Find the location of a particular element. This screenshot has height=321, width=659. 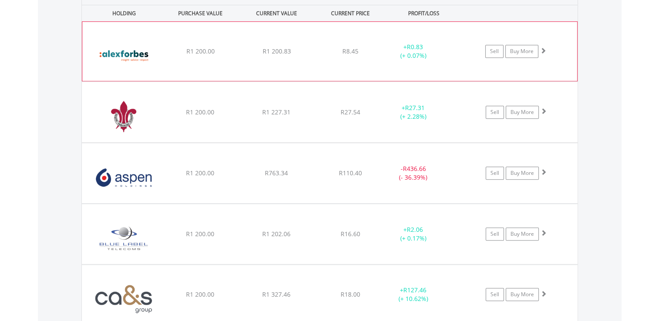

img: EQU.ZA.AFH.png is located at coordinates (124, 56).